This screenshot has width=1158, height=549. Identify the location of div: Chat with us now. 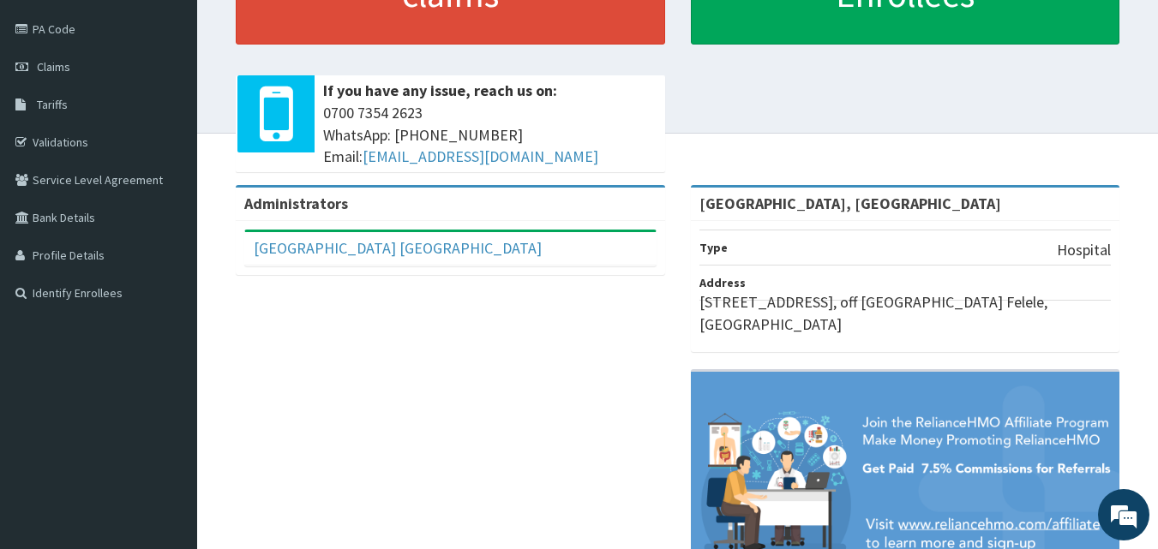
(189, 107).